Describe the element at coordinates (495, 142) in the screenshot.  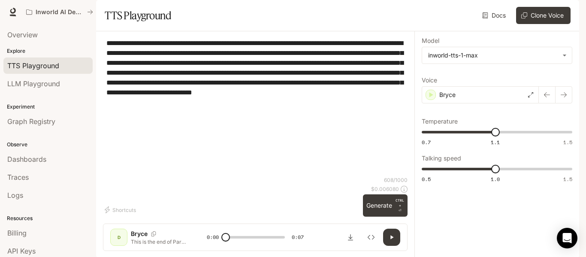
I see `span: 1.1` at that location.